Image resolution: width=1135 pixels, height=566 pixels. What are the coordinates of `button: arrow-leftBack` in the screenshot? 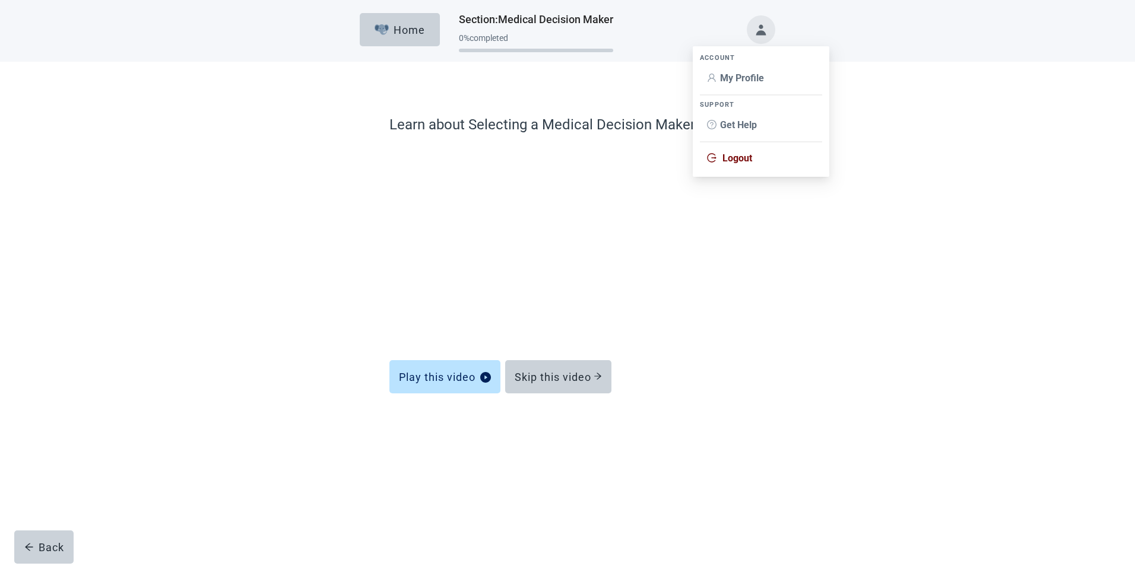 It's located at (44, 547).